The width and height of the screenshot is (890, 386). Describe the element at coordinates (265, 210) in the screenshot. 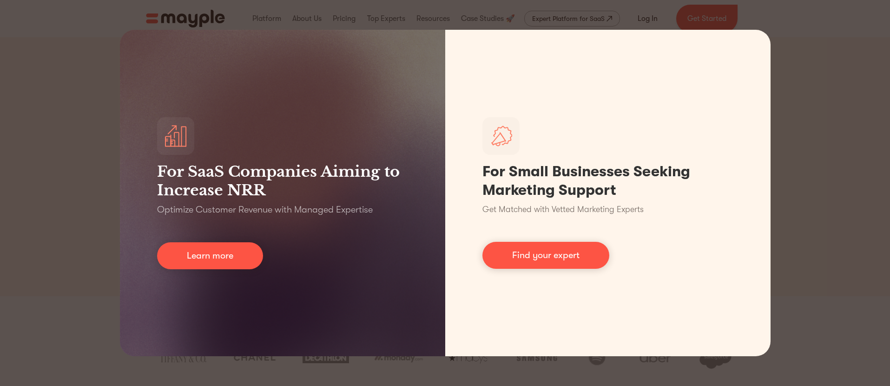

I see `p: Optimize Customer Revenue with Managed Expertise` at that location.